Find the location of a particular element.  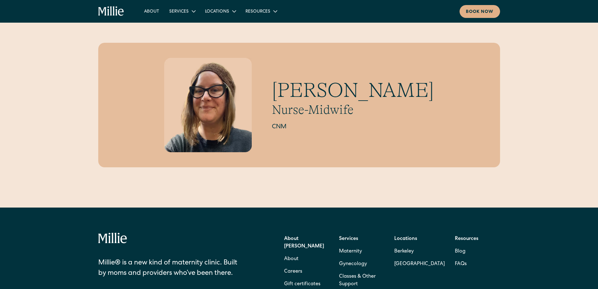

div: Millie® is a new kind of maternity clinic. Built by moms and providers who’ve been there. is located at coordinates (172, 268).